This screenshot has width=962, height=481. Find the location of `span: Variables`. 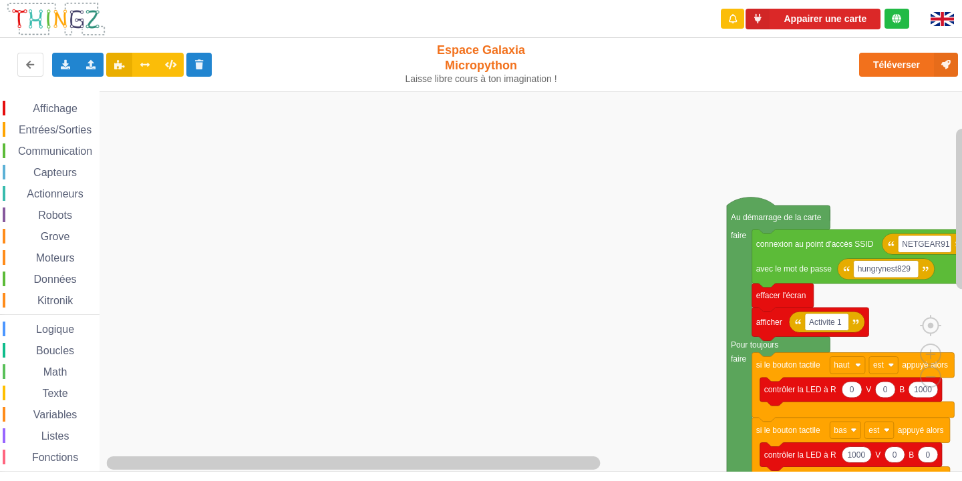

span: Variables is located at coordinates (55, 415).